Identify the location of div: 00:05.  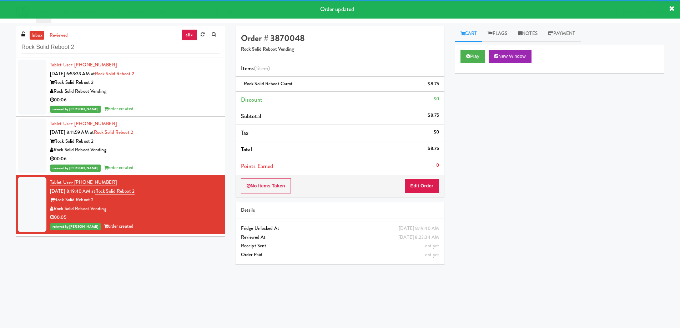
(135, 217).